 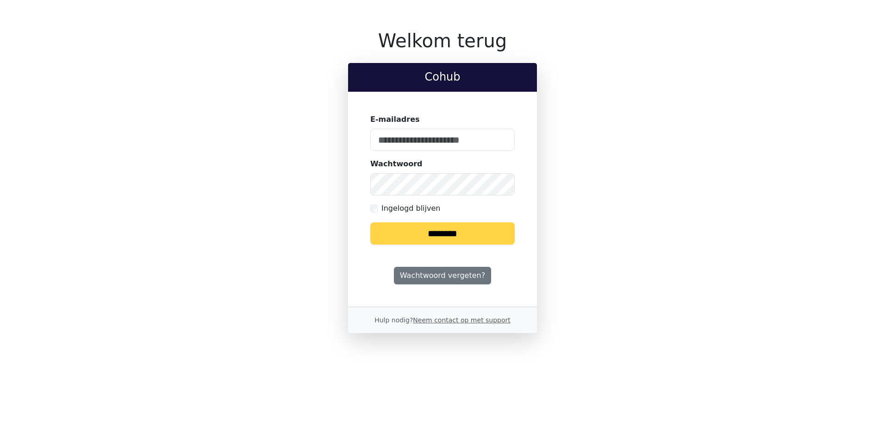 What do you see at coordinates (396, 164) in the screenshot?
I see `label: Wachtwoord` at bounding box center [396, 164].